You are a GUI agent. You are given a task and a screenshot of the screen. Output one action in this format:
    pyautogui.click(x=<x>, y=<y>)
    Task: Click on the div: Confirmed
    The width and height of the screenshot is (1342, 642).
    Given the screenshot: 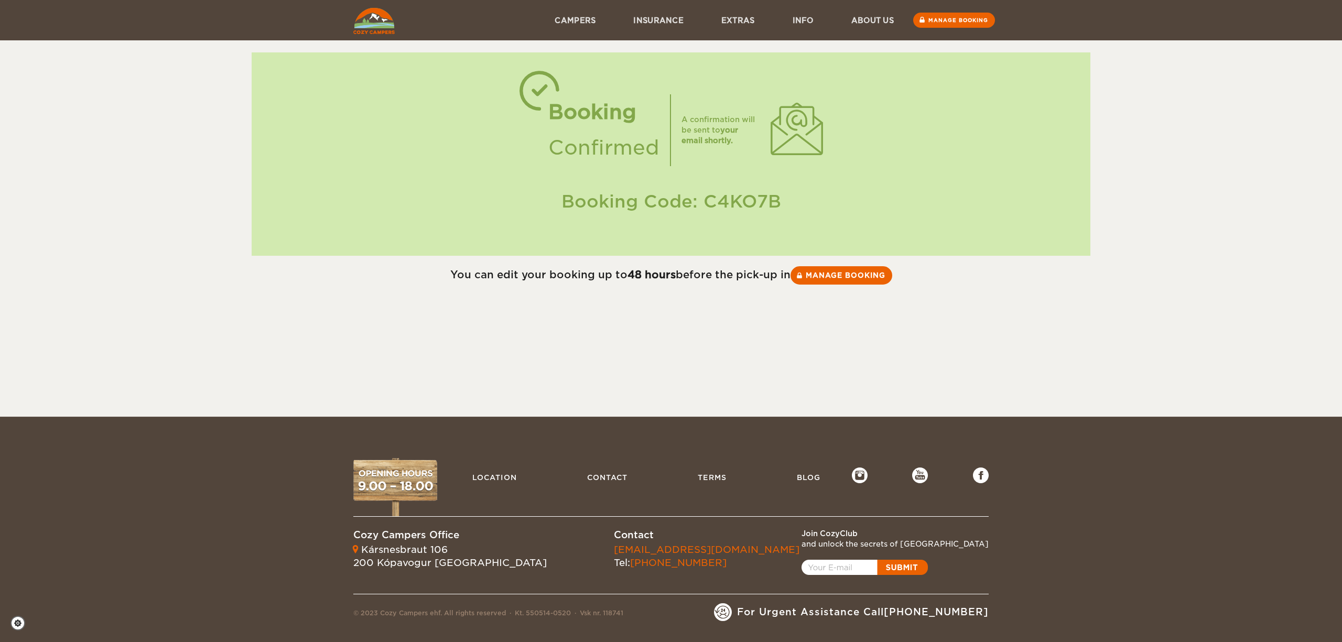 What is the action you would take?
    pyautogui.click(x=604, y=148)
    